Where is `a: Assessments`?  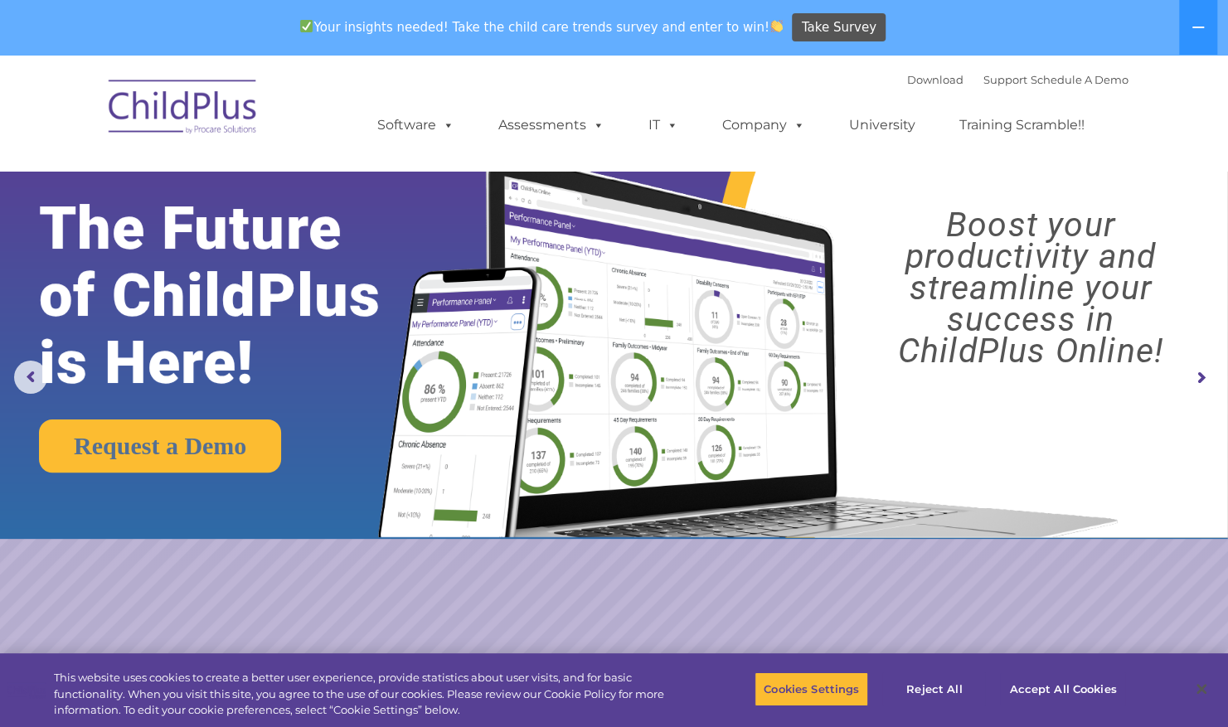 a: Assessments is located at coordinates (551, 125).